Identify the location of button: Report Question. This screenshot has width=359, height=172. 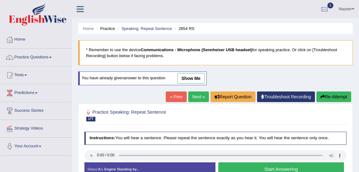
(233, 97).